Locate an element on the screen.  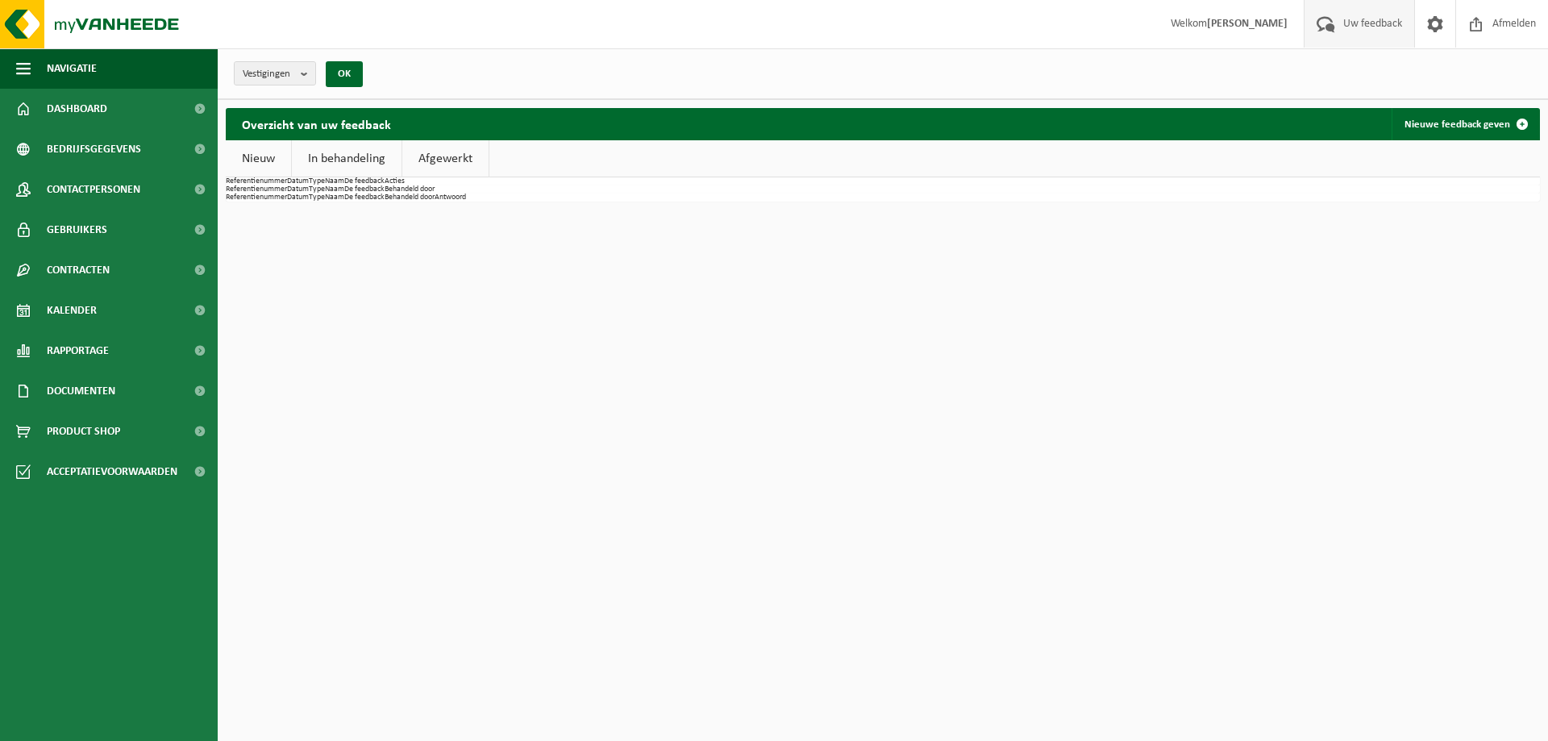
th: Antwoord is located at coordinates (450, 198).